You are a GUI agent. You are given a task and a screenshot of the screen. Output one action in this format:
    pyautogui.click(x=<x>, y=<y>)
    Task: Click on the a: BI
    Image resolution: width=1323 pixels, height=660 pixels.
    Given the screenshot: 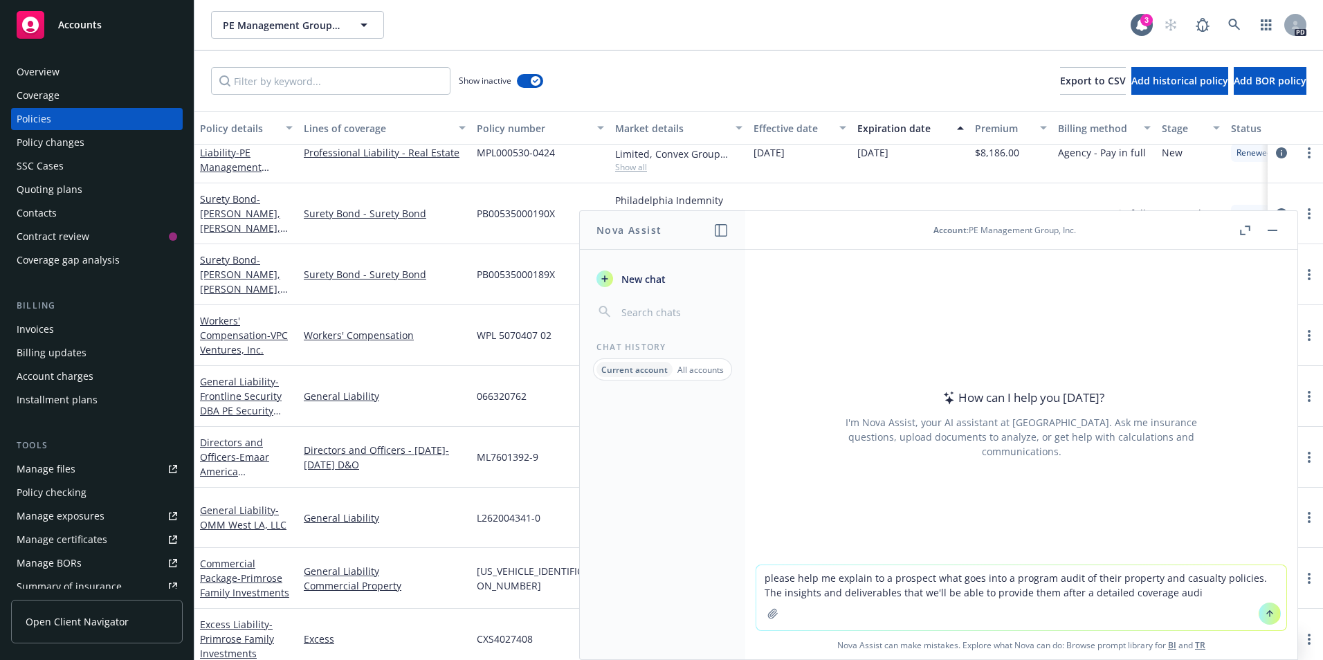 What is the action you would take?
    pyautogui.click(x=1173, y=645)
    